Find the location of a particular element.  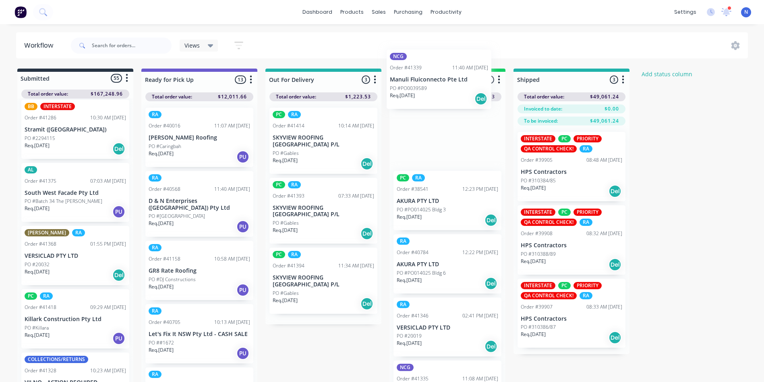

span: $167,248.96 is located at coordinates (107, 94).